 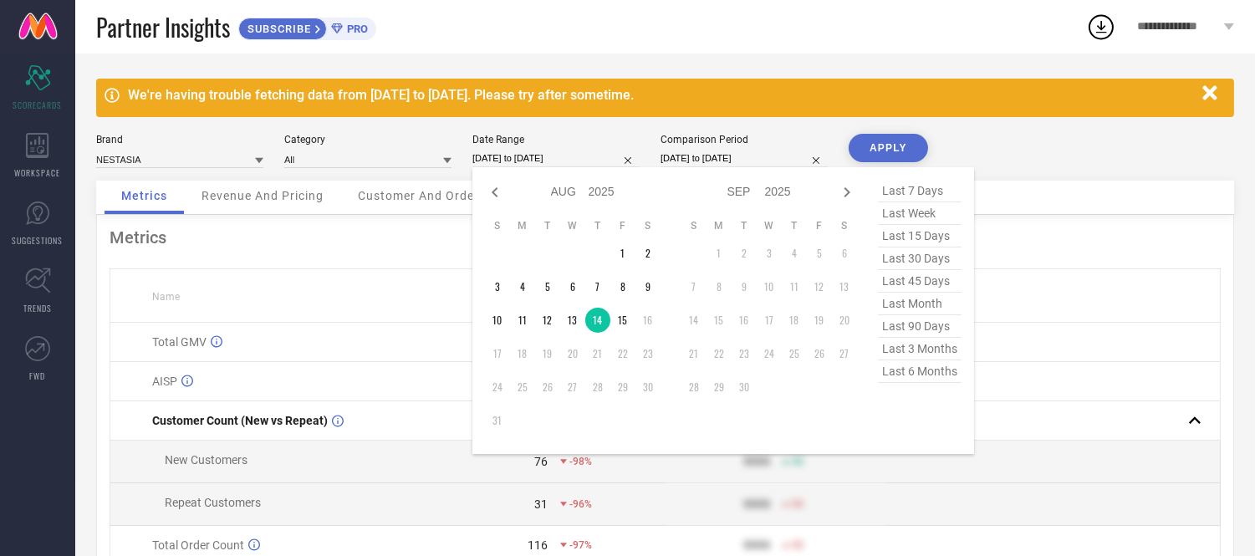 I want to click on span: last 90 days, so click(x=919, y=326).